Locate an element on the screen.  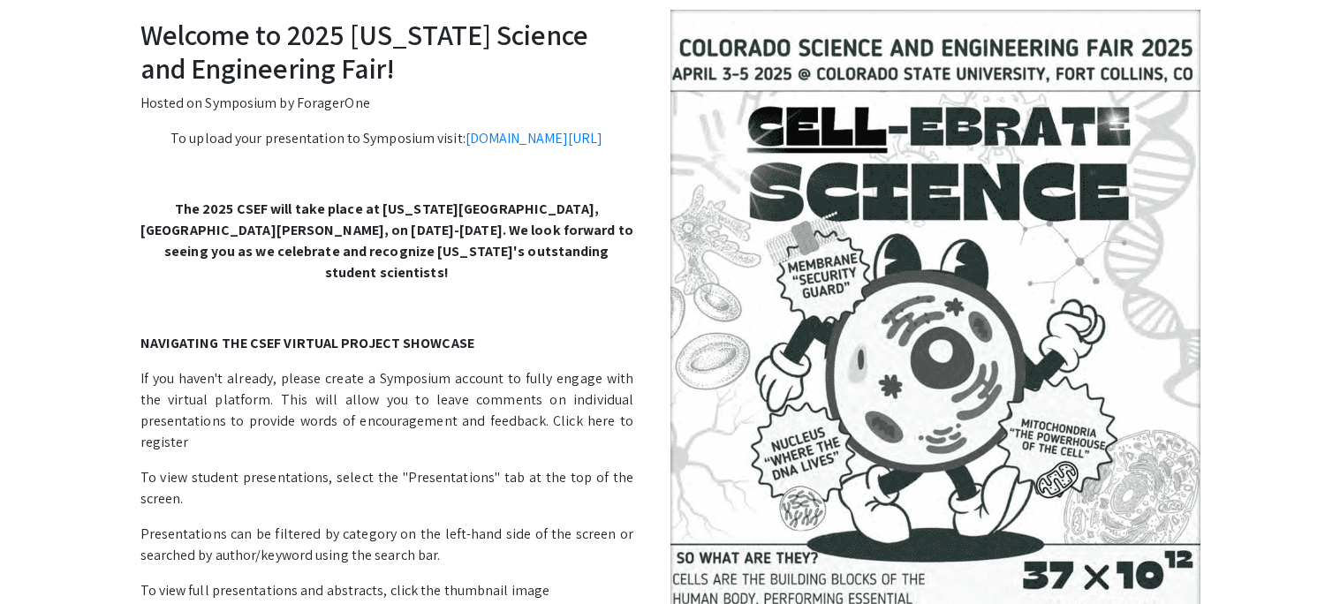
p: To view student presentations, select the "Presentations" tab at the top of the screen. is located at coordinates (670, 489).